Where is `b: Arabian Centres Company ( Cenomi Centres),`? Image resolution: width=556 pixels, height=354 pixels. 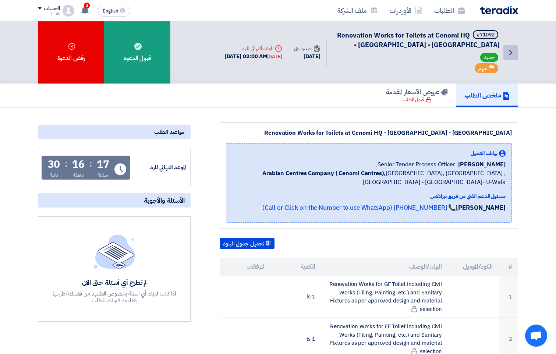
b: Arabian Centres Company ( Cenomi Centres), is located at coordinates (324, 173).